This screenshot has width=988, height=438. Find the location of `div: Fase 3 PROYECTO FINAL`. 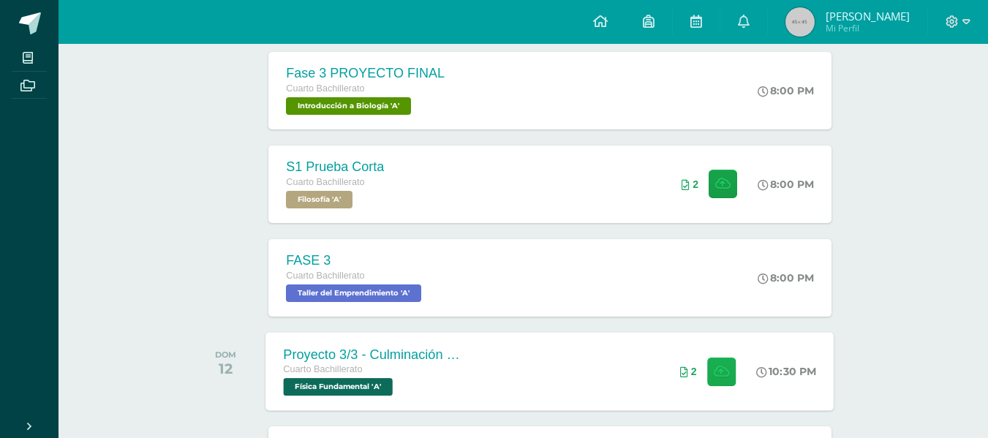

div: Fase 3 PROYECTO FINAL is located at coordinates (365, 73).